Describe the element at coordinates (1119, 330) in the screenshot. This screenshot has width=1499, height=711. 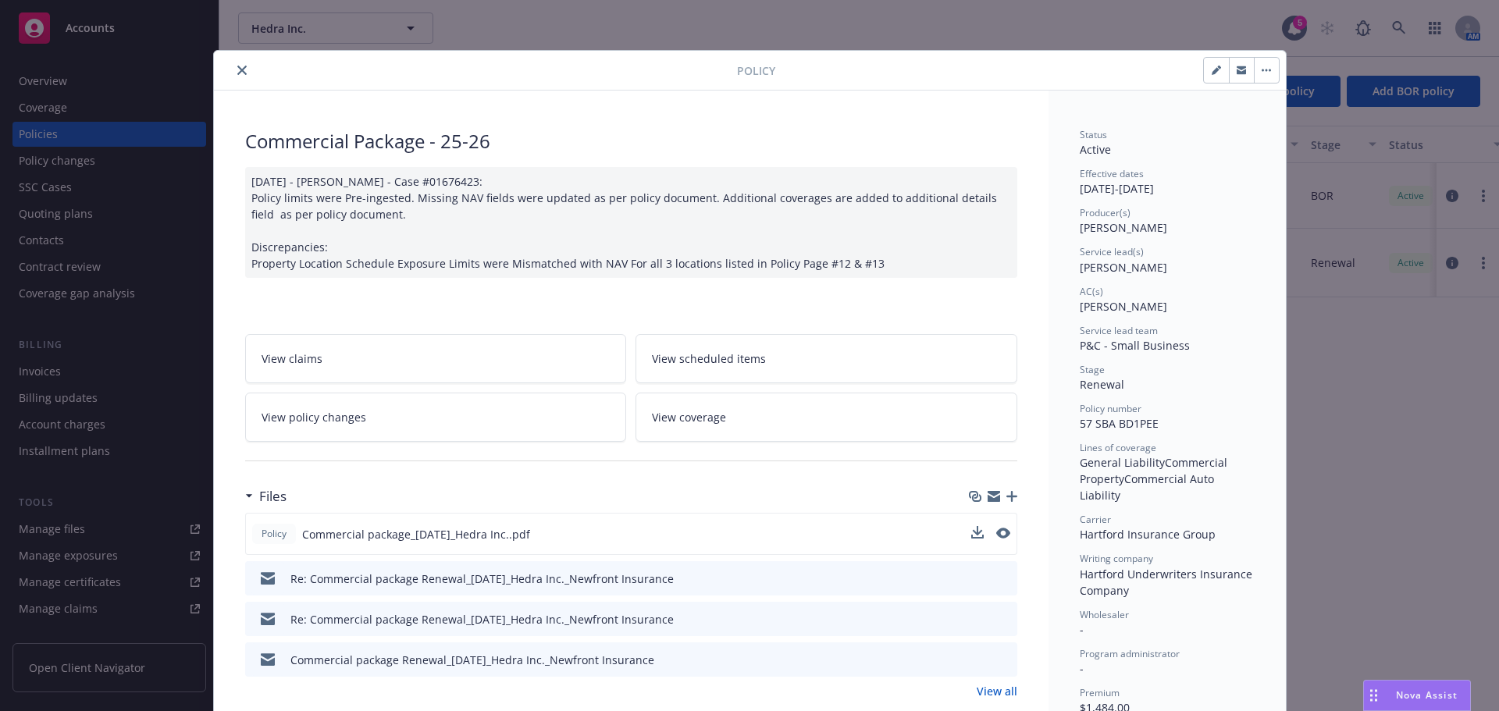
I see `span: Service lead team` at that location.